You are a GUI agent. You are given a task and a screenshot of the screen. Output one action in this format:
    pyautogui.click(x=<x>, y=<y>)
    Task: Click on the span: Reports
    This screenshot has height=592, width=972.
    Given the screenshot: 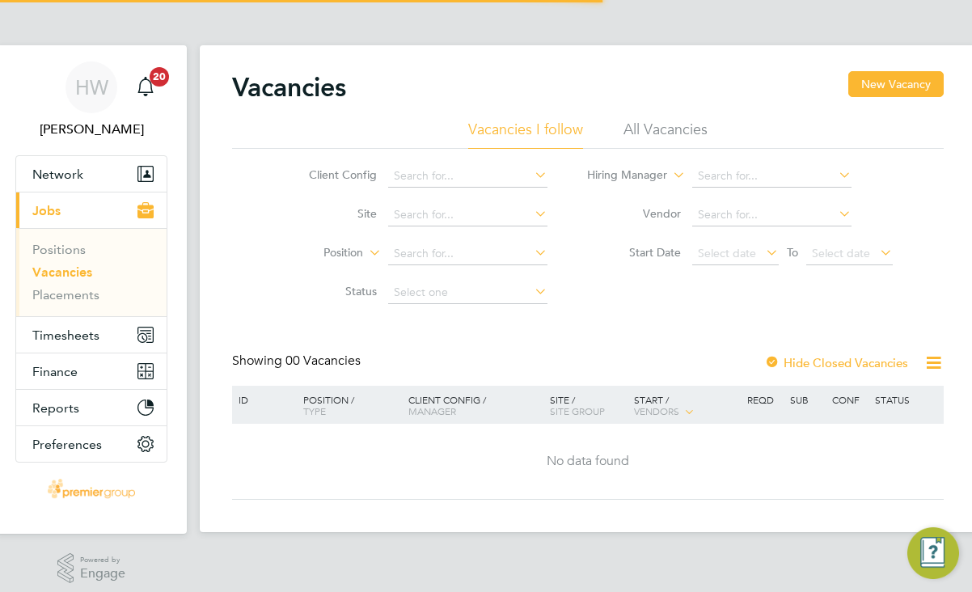 What is the action you would take?
    pyautogui.click(x=56, y=407)
    